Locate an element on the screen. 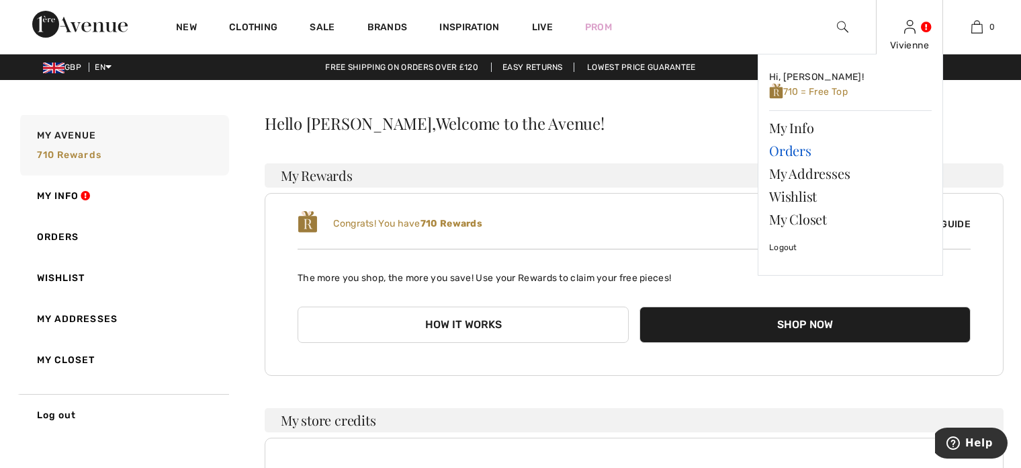  a: Log out is located at coordinates (123, 415).